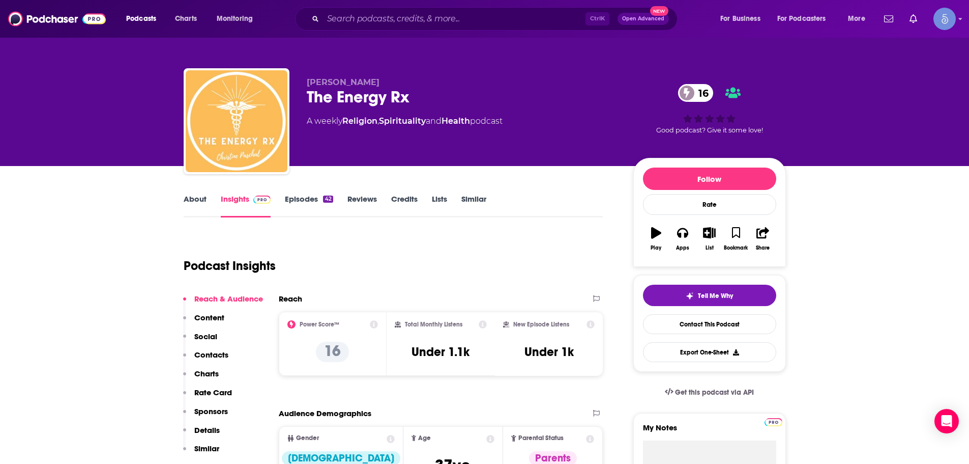 This screenshot has width=969, height=464. What do you see at coordinates (736, 248) in the screenshot?
I see `div: Bookmark` at bounding box center [736, 248].